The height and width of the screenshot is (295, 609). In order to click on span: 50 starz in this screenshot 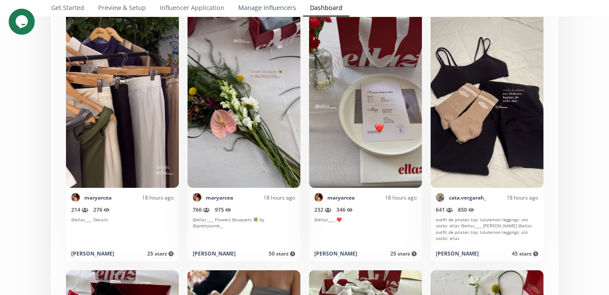, I will do `click(282, 254)`.